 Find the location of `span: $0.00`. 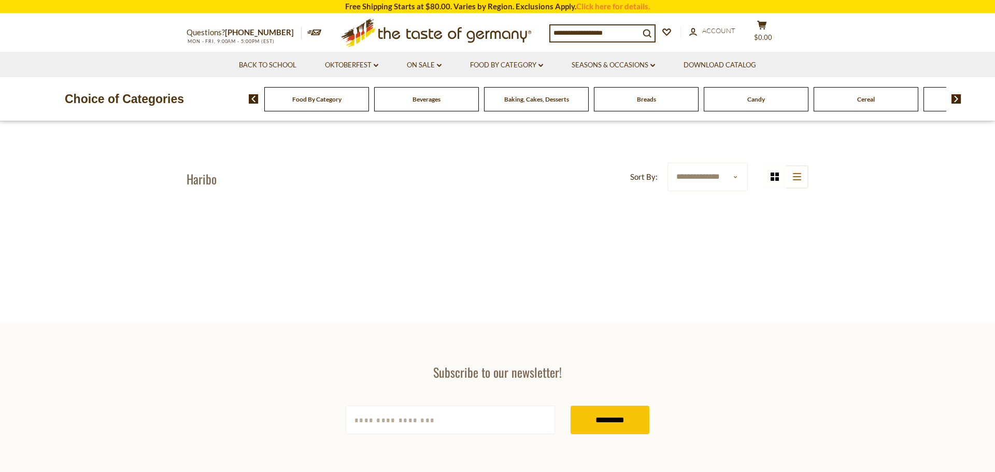

span: $0.00 is located at coordinates (763, 37).